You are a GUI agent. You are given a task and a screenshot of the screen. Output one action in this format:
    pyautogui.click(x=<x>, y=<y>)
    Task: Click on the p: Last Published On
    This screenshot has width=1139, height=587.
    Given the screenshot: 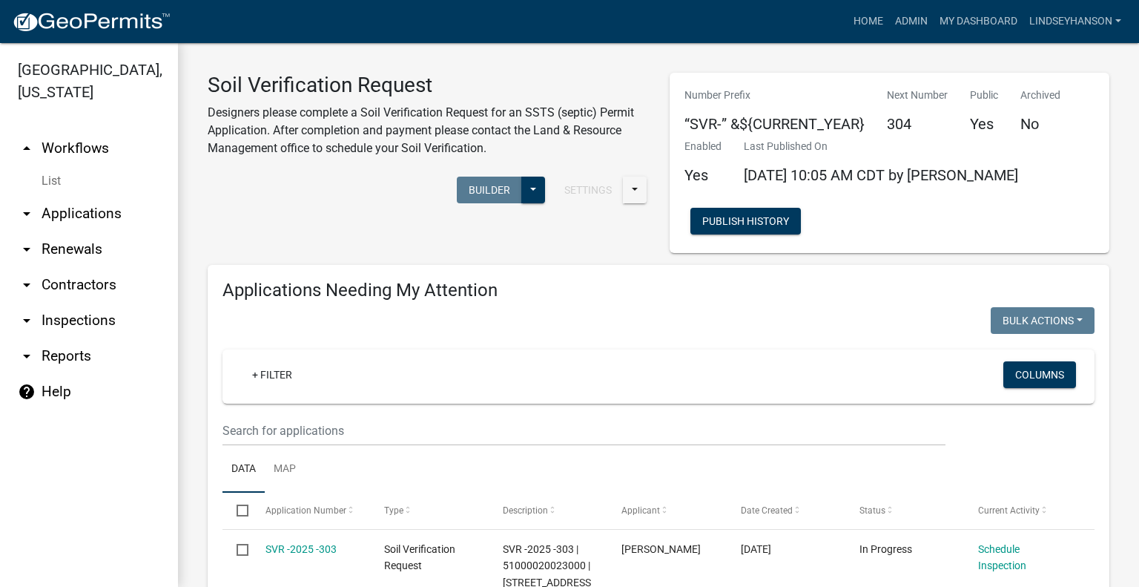 What is the action you would take?
    pyautogui.click(x=881, y=146)
    